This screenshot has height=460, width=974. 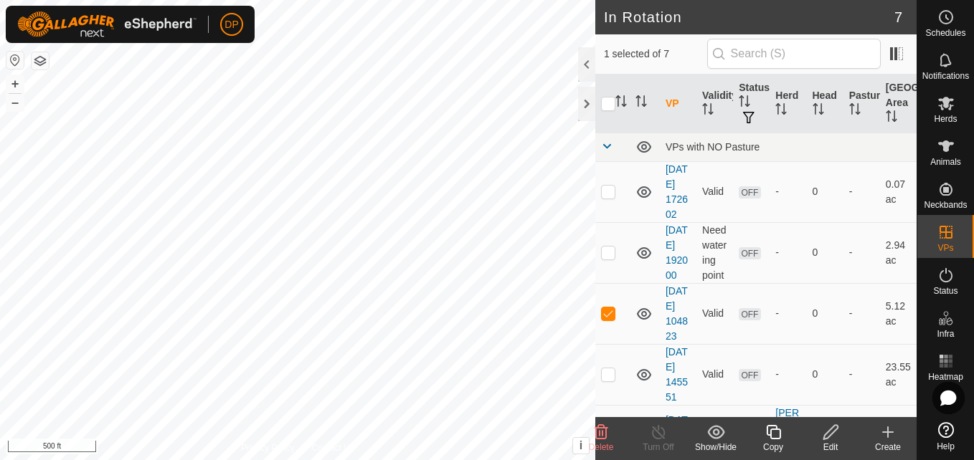 What do you see at coordinates (794, 54) in the screenshot?
I see `input: Search (S)` at bounding box center [794, 54].